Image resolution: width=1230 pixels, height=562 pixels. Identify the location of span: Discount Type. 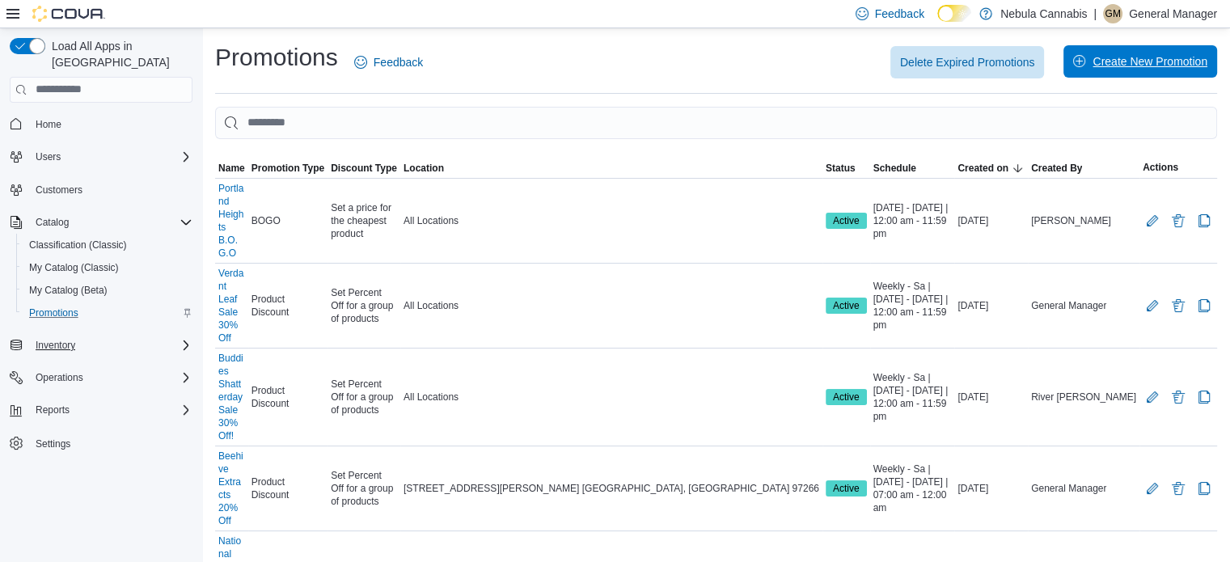
(364, 168).